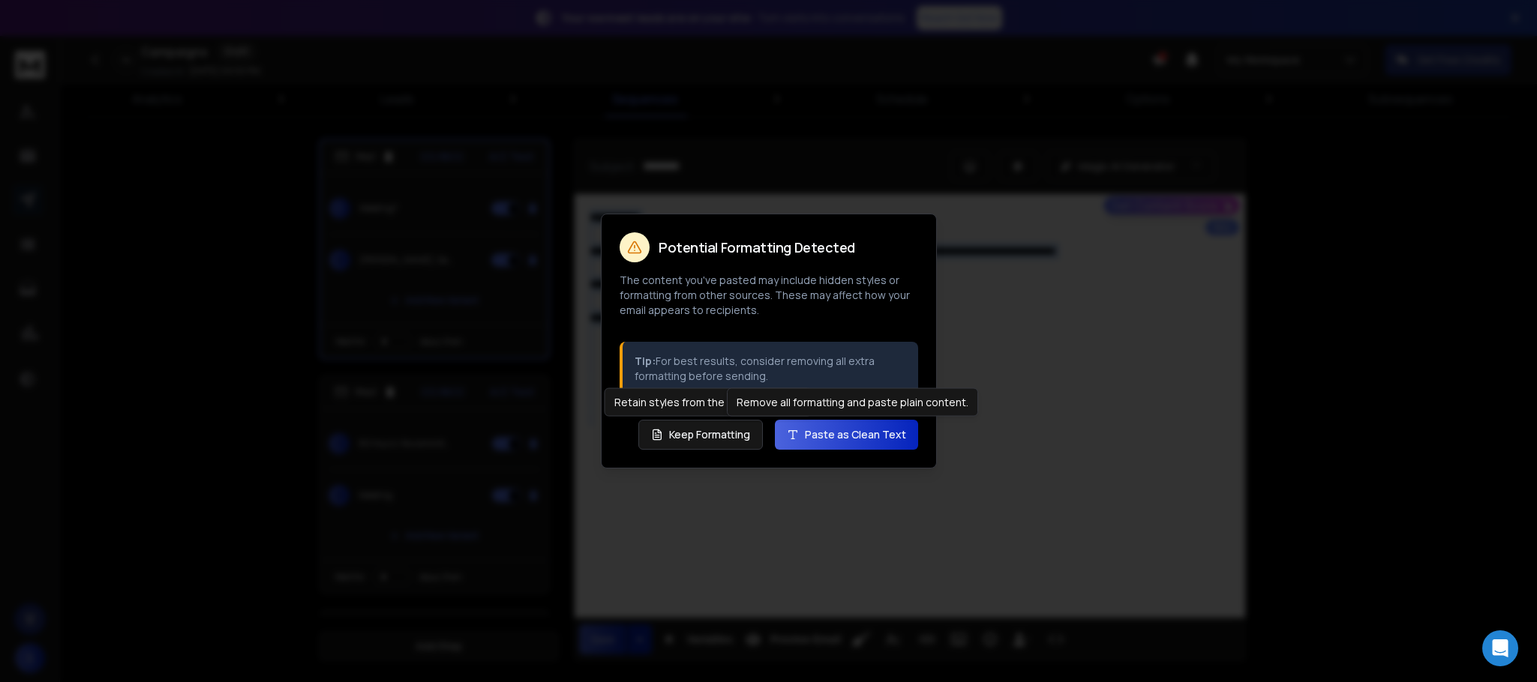 This screenshot has height=682, width=1537. I want to click on div: Remove all formatting and paste plain content., so click(852, 403).